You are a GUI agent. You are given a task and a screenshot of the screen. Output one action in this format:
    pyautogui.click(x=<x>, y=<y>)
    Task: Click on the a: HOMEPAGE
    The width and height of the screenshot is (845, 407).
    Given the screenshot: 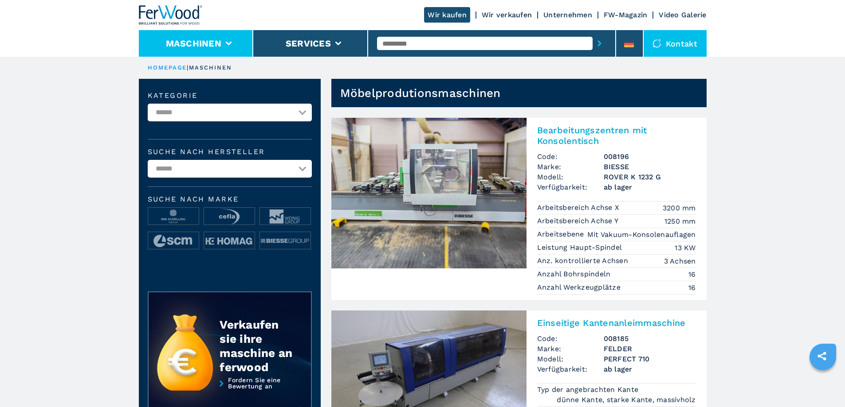 What is the action you would take?
    pyautogui.click(x=167, y=67)
    